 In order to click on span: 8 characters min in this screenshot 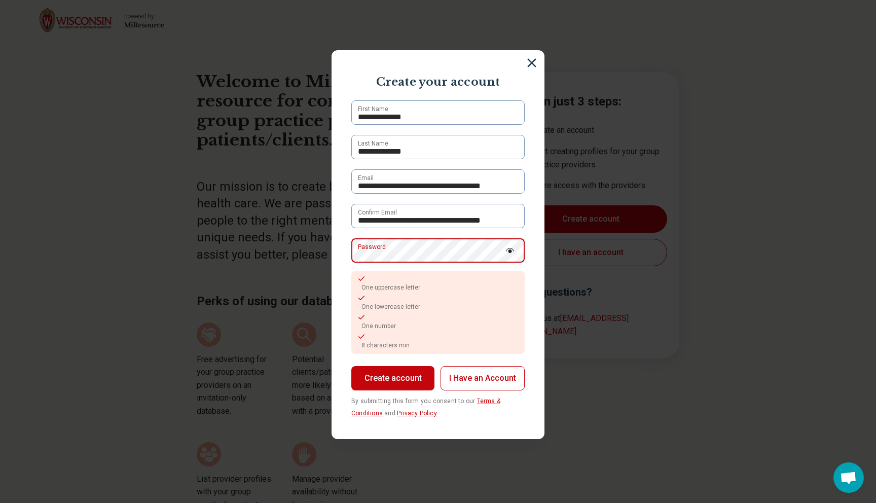, I will do `click(385, 345)`.